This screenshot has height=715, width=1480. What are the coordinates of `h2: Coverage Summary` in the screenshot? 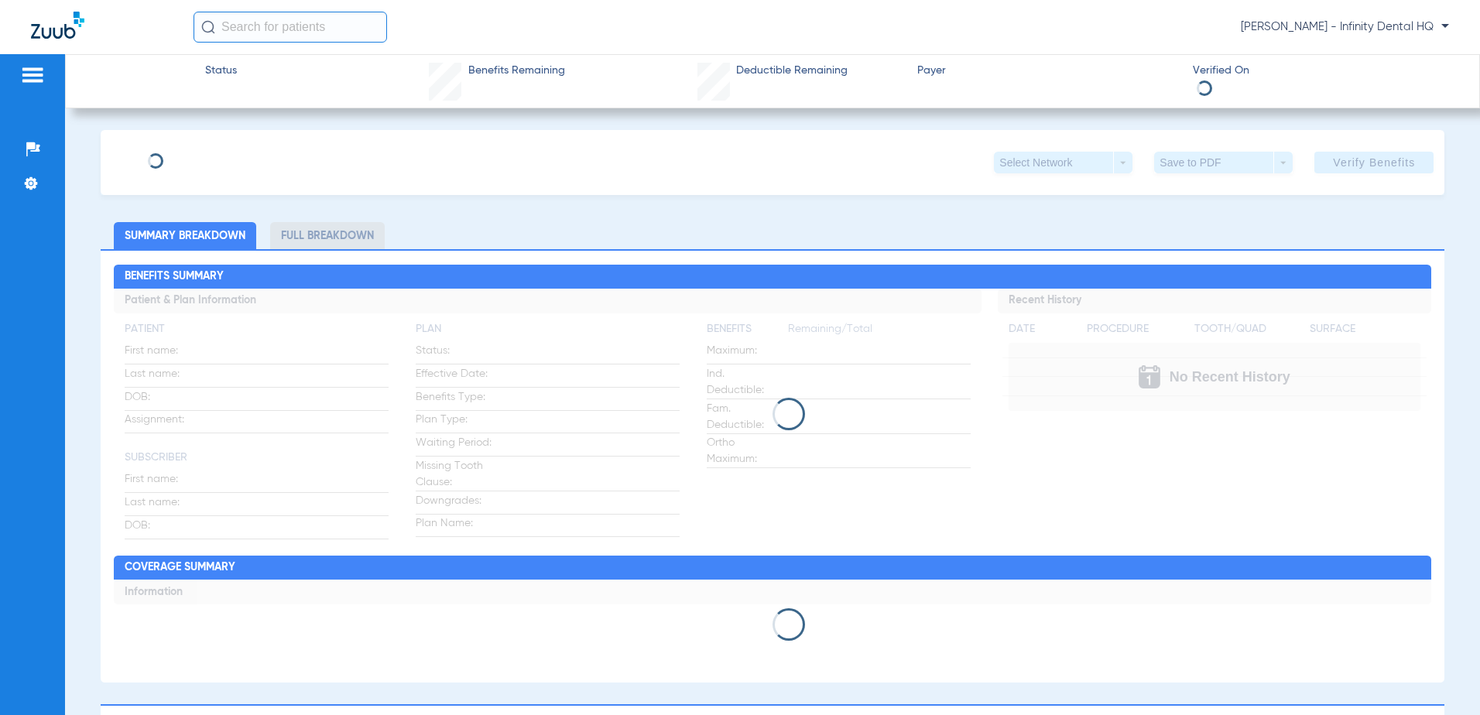 It's located at (772, 568).